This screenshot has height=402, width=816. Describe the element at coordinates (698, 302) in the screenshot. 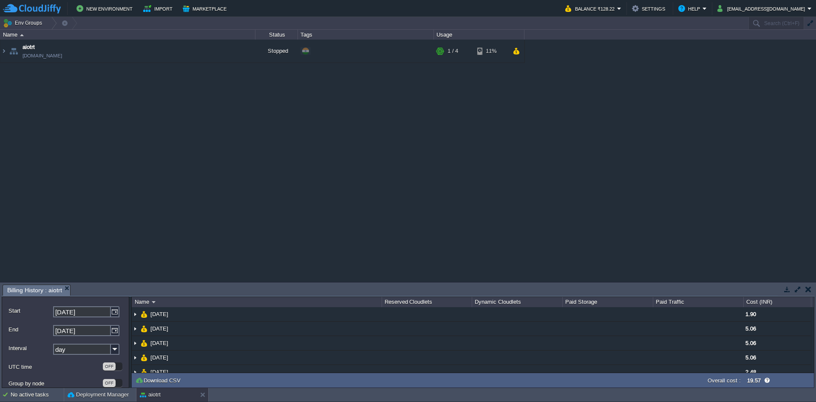

I see `div: Paid Traffic` at that location.